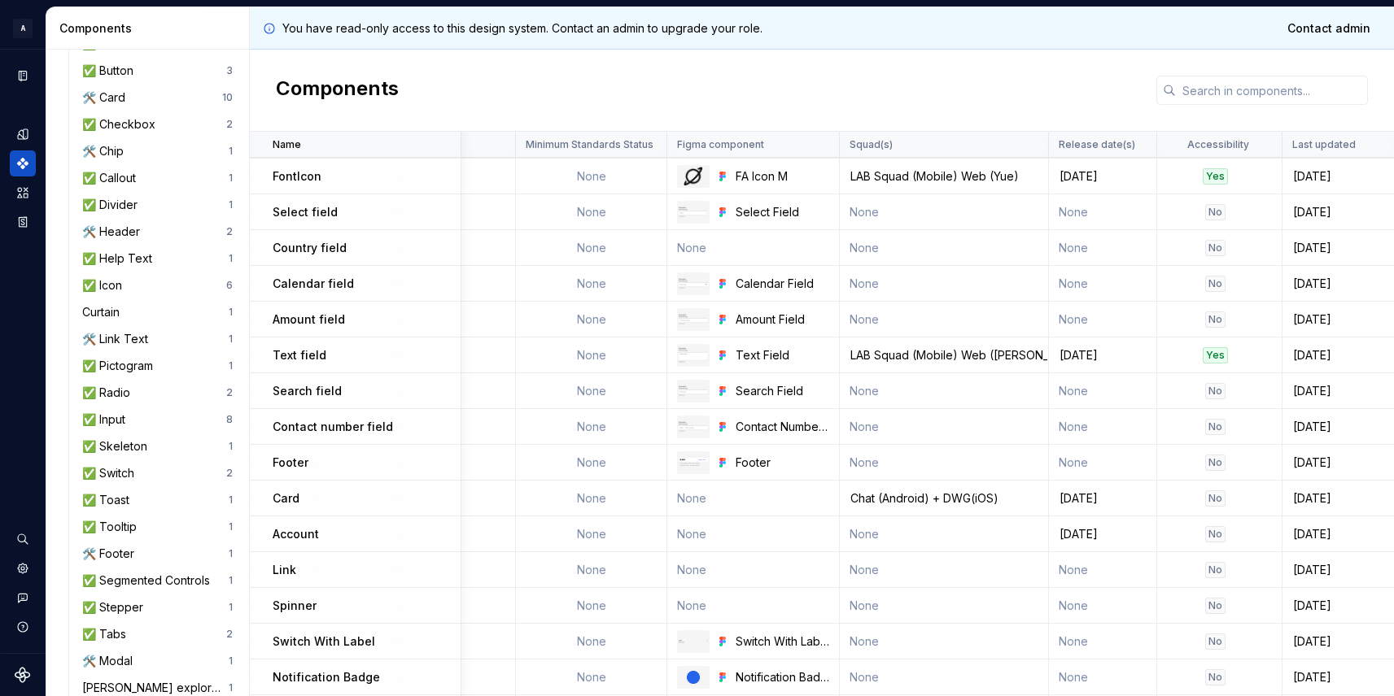  Describe the element at coordinates (111, 661) in the screenshot. I see `div: 🛠️ Modal` at that location.